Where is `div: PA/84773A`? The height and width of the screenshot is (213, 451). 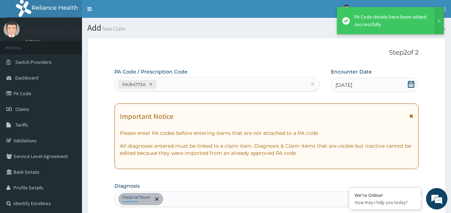
div: PA/84773A is located at coordinates (133, 84).